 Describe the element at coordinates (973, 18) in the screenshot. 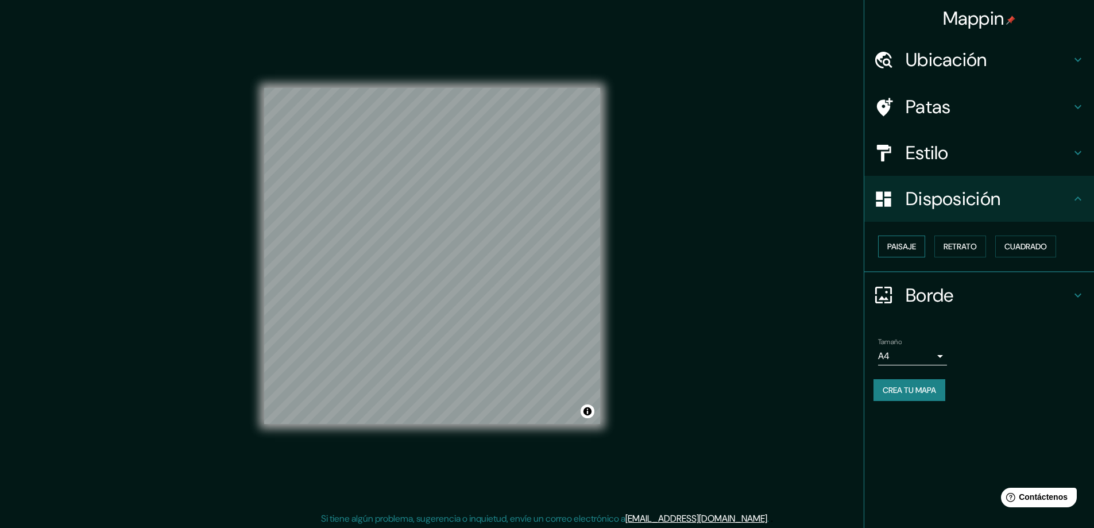

I see `font: Mappin` at that location.